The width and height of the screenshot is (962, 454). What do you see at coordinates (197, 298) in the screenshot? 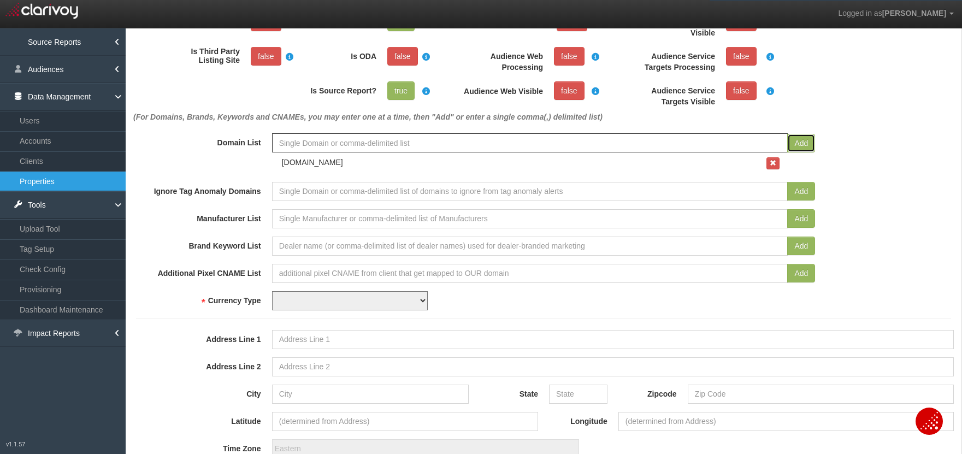
I see `label: Currency Type` at bounding box center [197, 298].